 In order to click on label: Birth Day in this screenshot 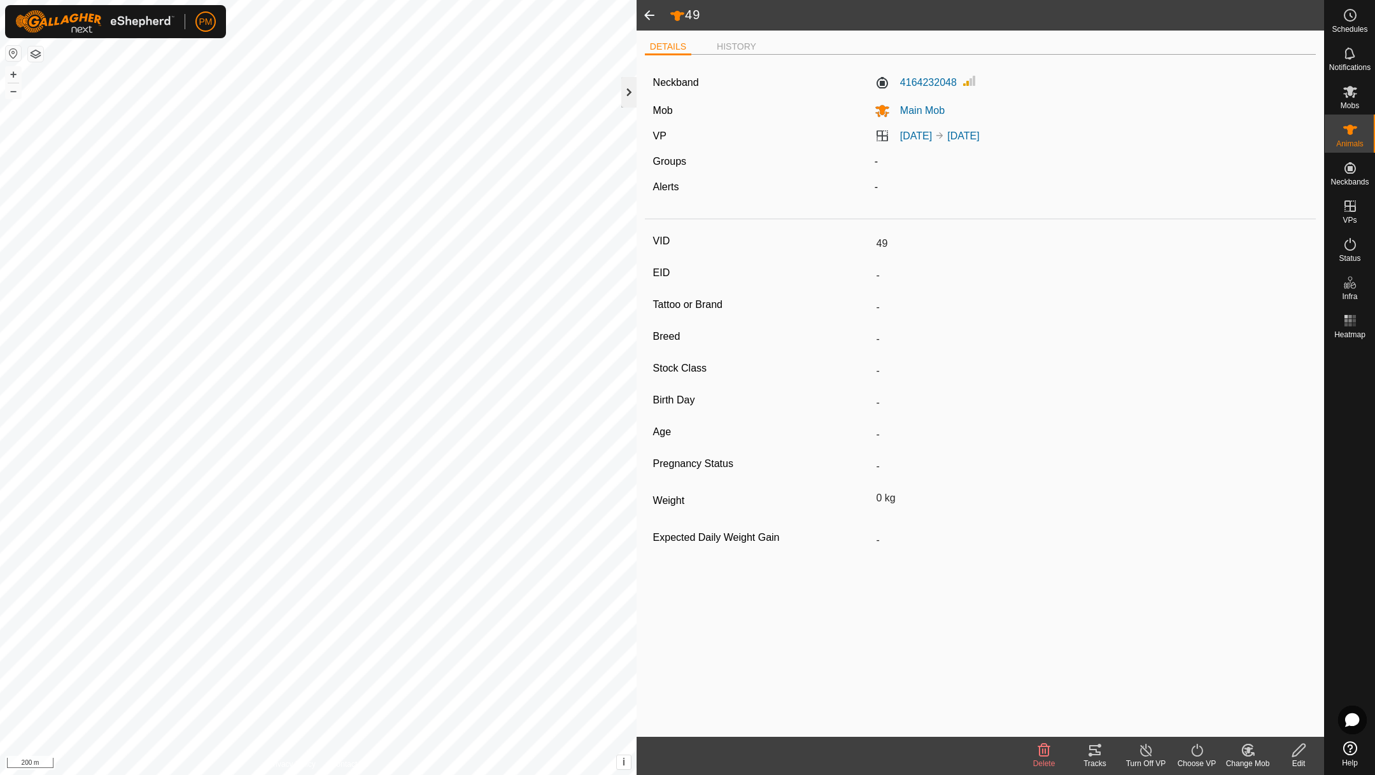, I will do `click(762, 400)`.